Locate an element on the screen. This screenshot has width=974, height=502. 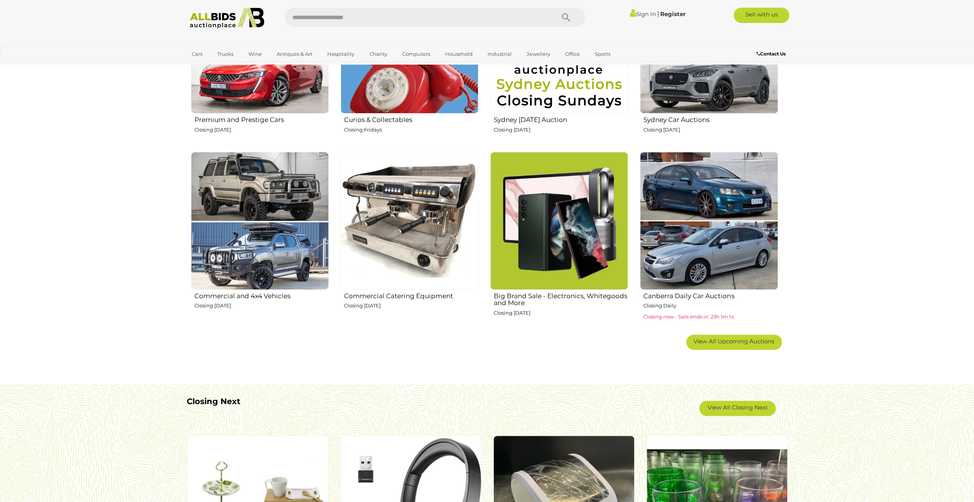
b: Contact Us is located at coordinates (771, 54).